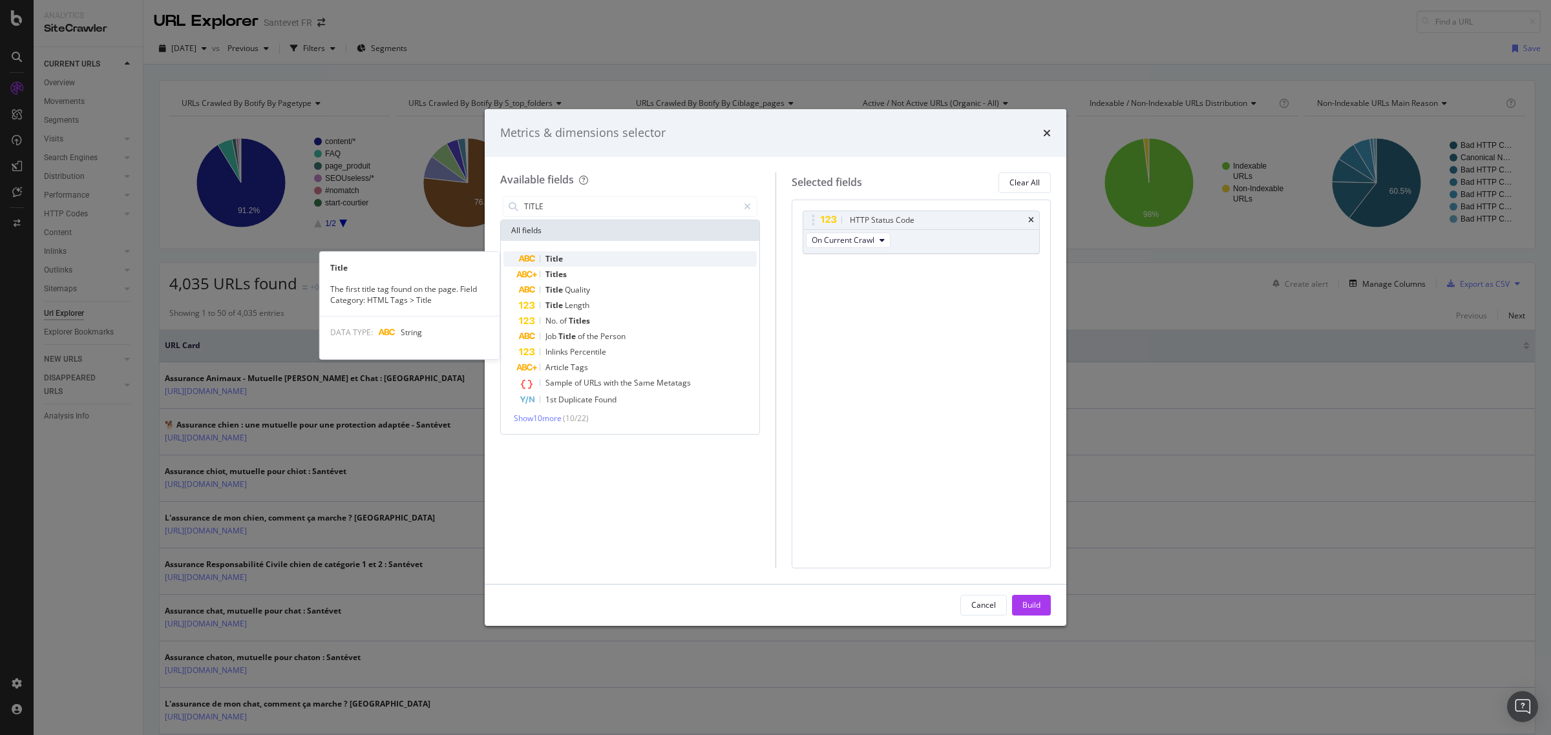 This screenshot has width=1551, height=735. Describe the element at coordinates (882, 220) in the screenshot. I see `div: HTTP Status Code` at that location.